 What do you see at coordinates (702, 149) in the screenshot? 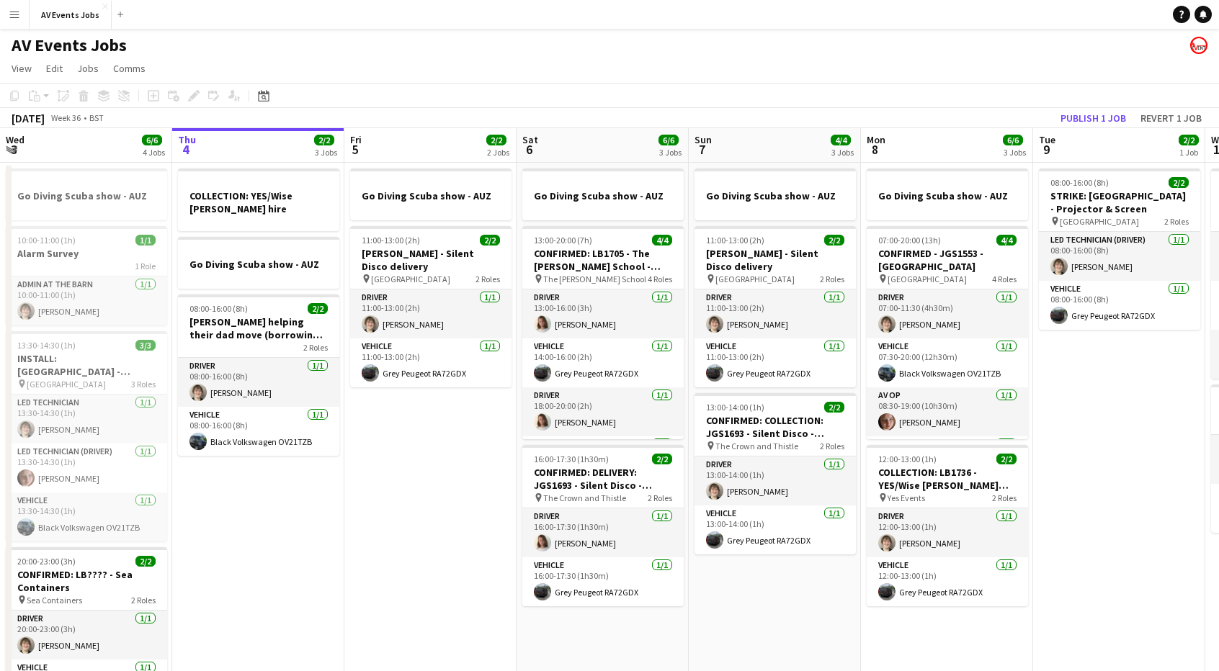
I see `span: 7` at bounding box center [702, 149].